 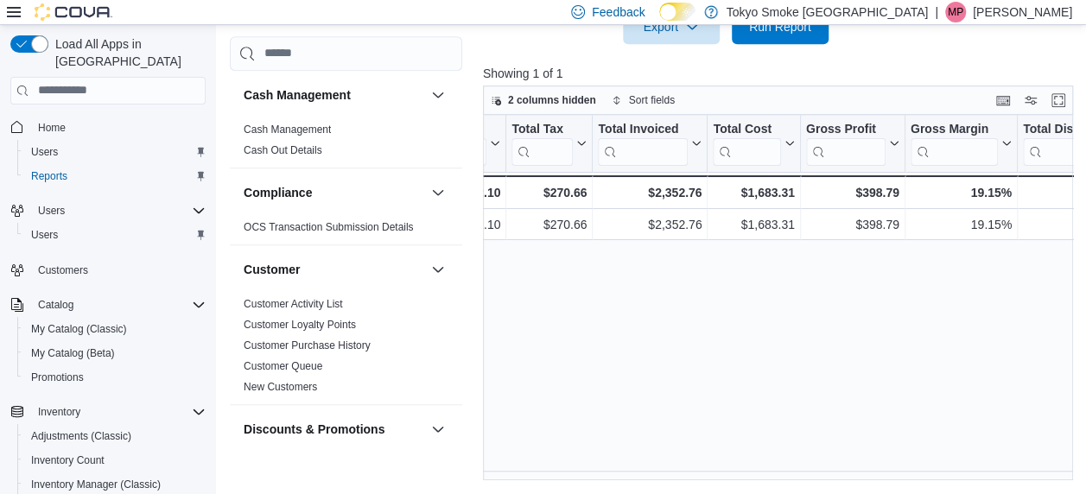 What do you see at coordinates (280, 386) in the screenshot?
I see `a: New Customers` at bounding box center [280, 386].